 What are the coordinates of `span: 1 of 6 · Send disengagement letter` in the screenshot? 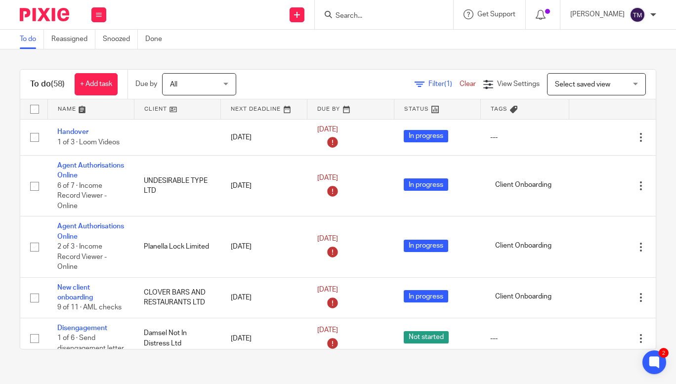 It's located at (90, 344).